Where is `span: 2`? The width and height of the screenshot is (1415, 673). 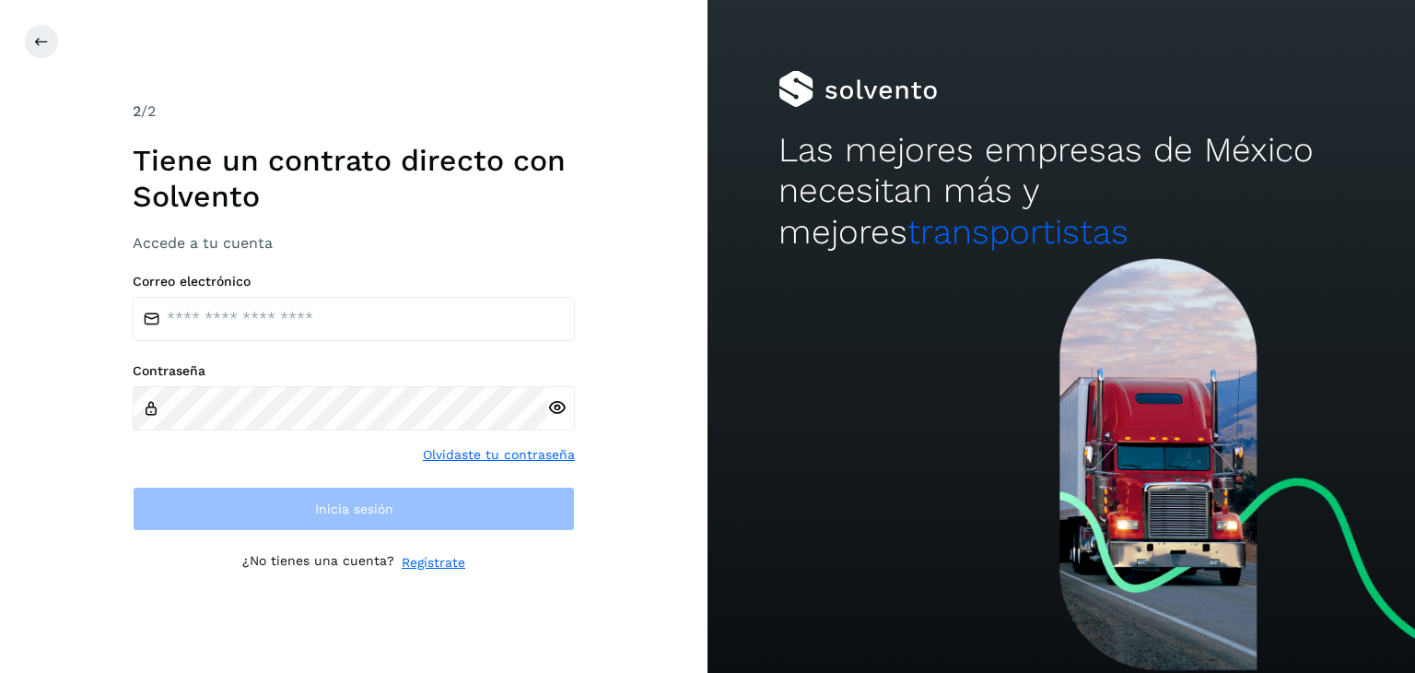 span: 2 is located at coordinates (136, 111).